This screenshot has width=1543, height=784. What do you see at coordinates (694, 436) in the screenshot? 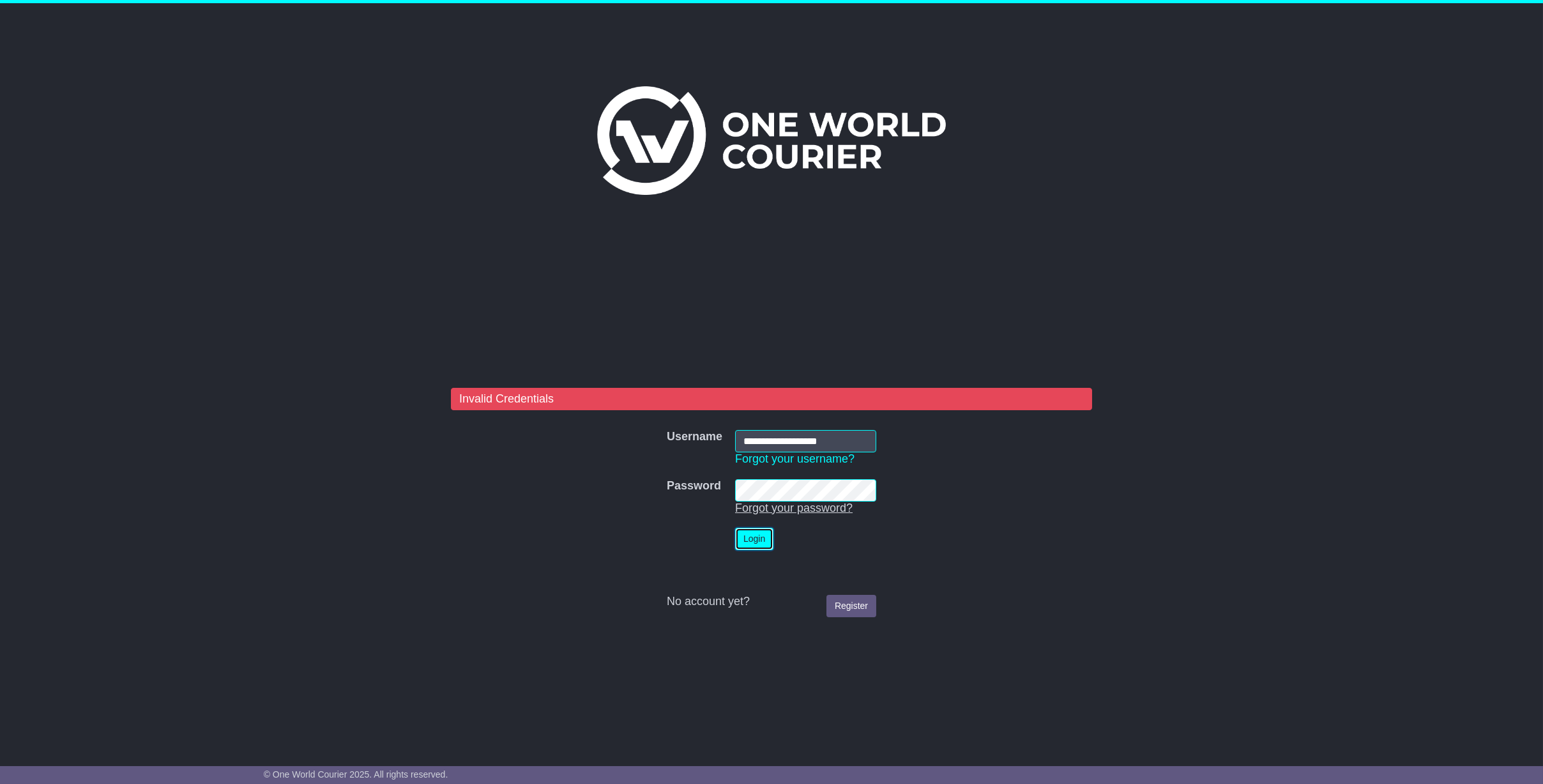
I see `label: Username` at bounding box center [694, 436].